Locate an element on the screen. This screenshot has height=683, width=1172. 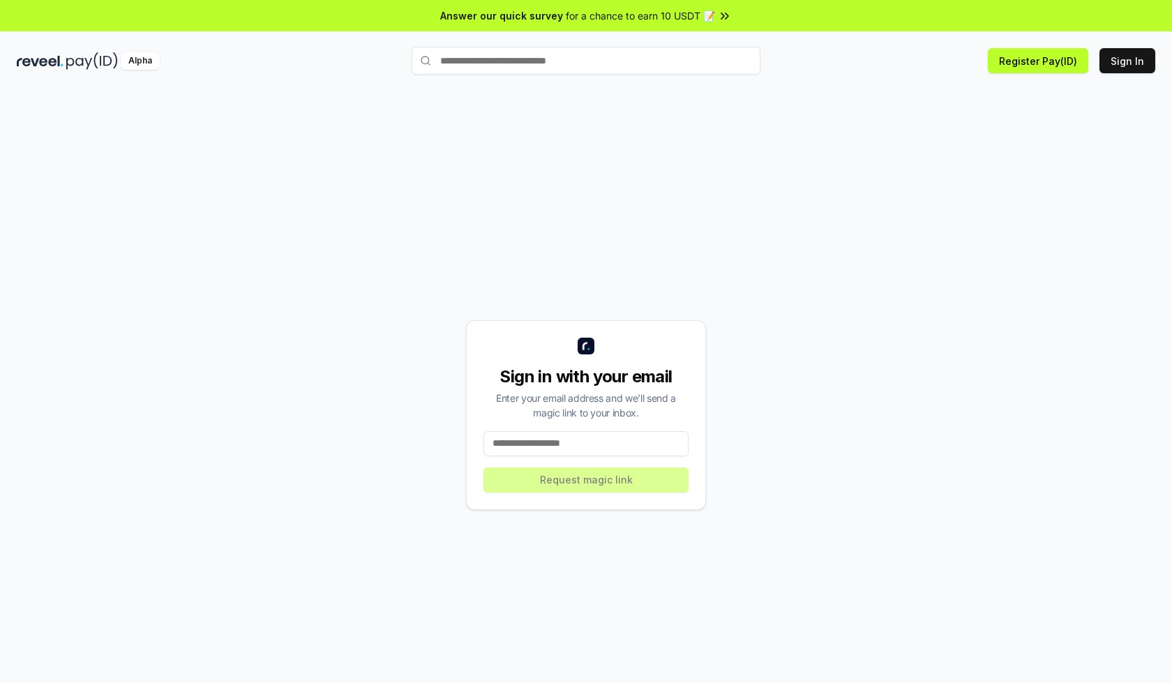
button: Register Pay(ID) is located at coordinates (1038, 61).